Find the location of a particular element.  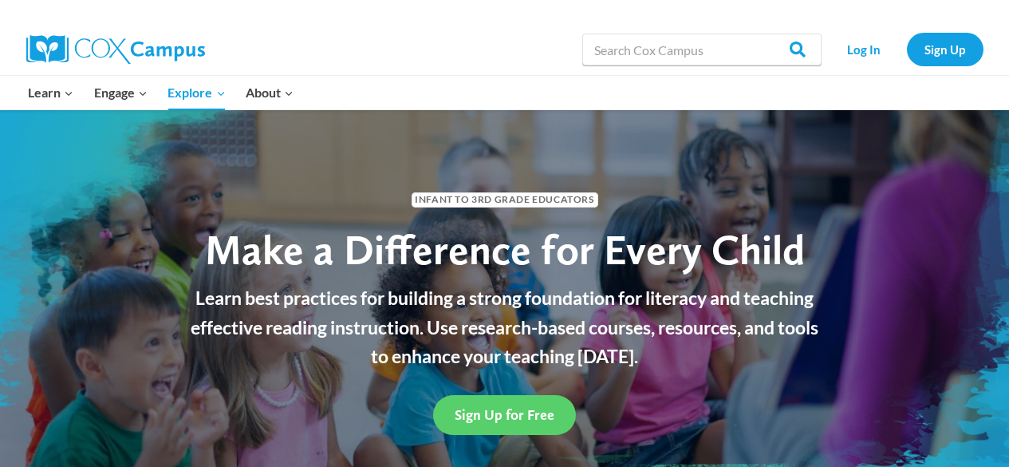

a: Log In is located at coordinates (864, 49).